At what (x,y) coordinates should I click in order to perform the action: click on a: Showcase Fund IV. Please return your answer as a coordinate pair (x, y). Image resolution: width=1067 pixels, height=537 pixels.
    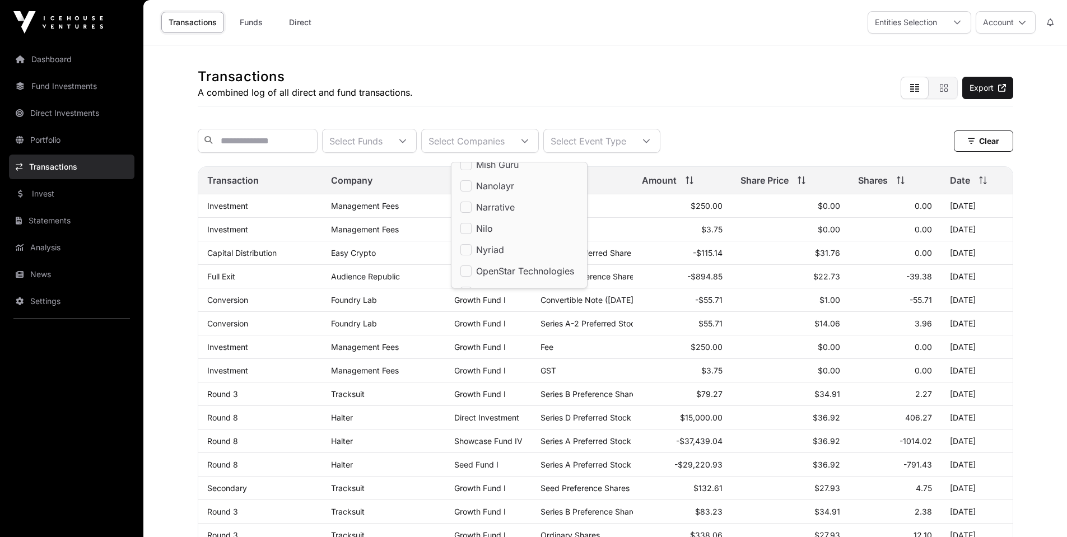
    Looking at the image, I should click on (489, 441).